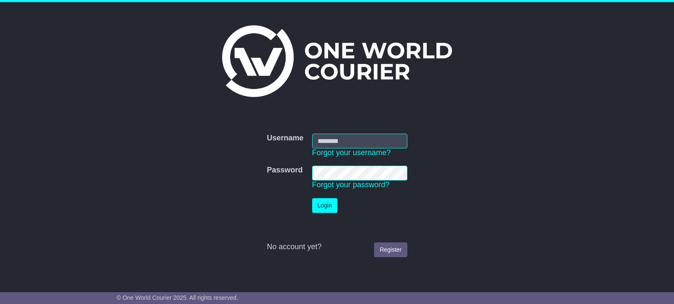 The height and width of the screenshot is (304, 674). I want to click on a: Forgot your username?, so click(352, 153).